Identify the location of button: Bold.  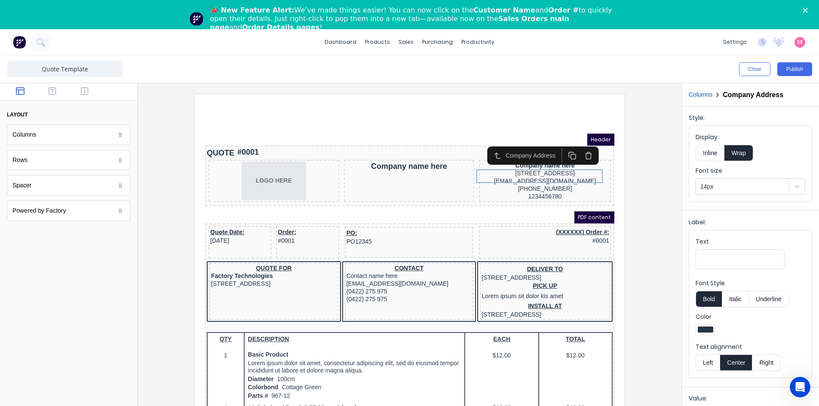
(709, 299).